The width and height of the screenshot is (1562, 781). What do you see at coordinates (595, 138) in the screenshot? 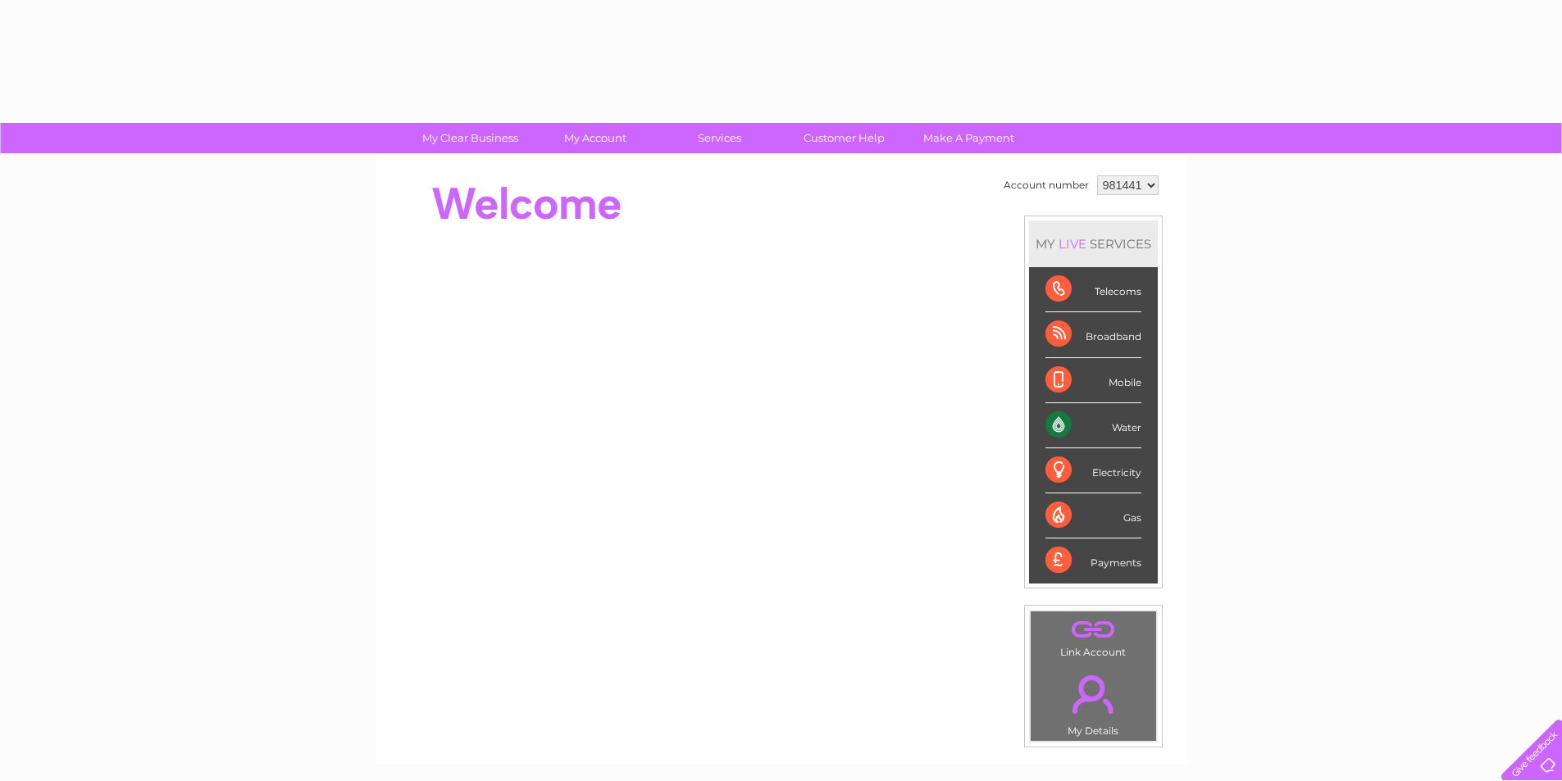
I see `a: My Account` at bounding box center [595, 138].